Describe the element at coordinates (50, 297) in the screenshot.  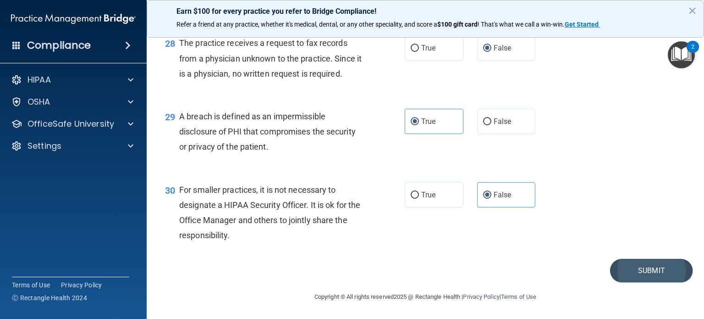
I see `span: Ⓒ Rectangle Health 2024` at that location.